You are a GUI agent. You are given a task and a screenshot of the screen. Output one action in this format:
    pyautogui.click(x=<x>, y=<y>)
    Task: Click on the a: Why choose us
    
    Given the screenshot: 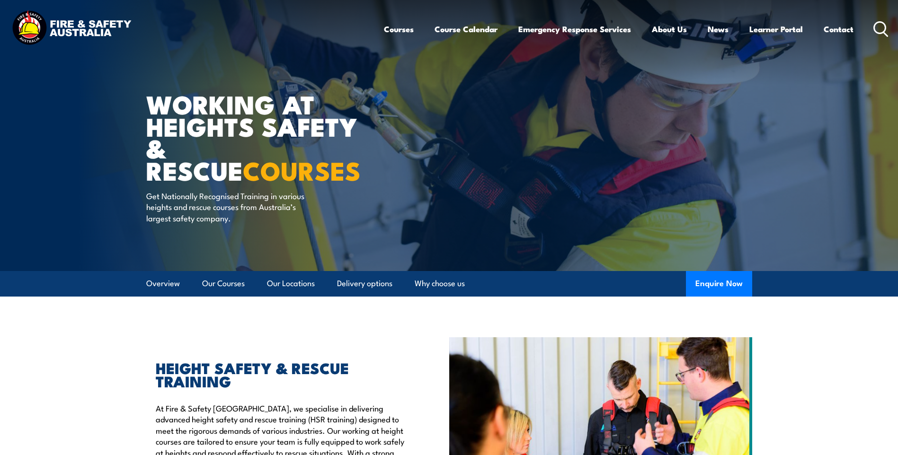 What is the action you would take?
    pyautogui.click(x=440, y=283)
    